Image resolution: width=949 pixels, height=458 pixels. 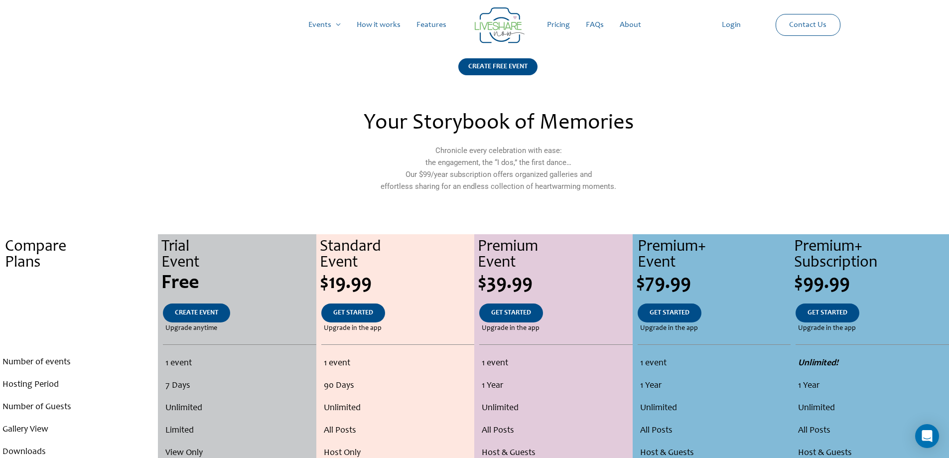 I want to click on div: $39.99, so click(x=555, y=284).